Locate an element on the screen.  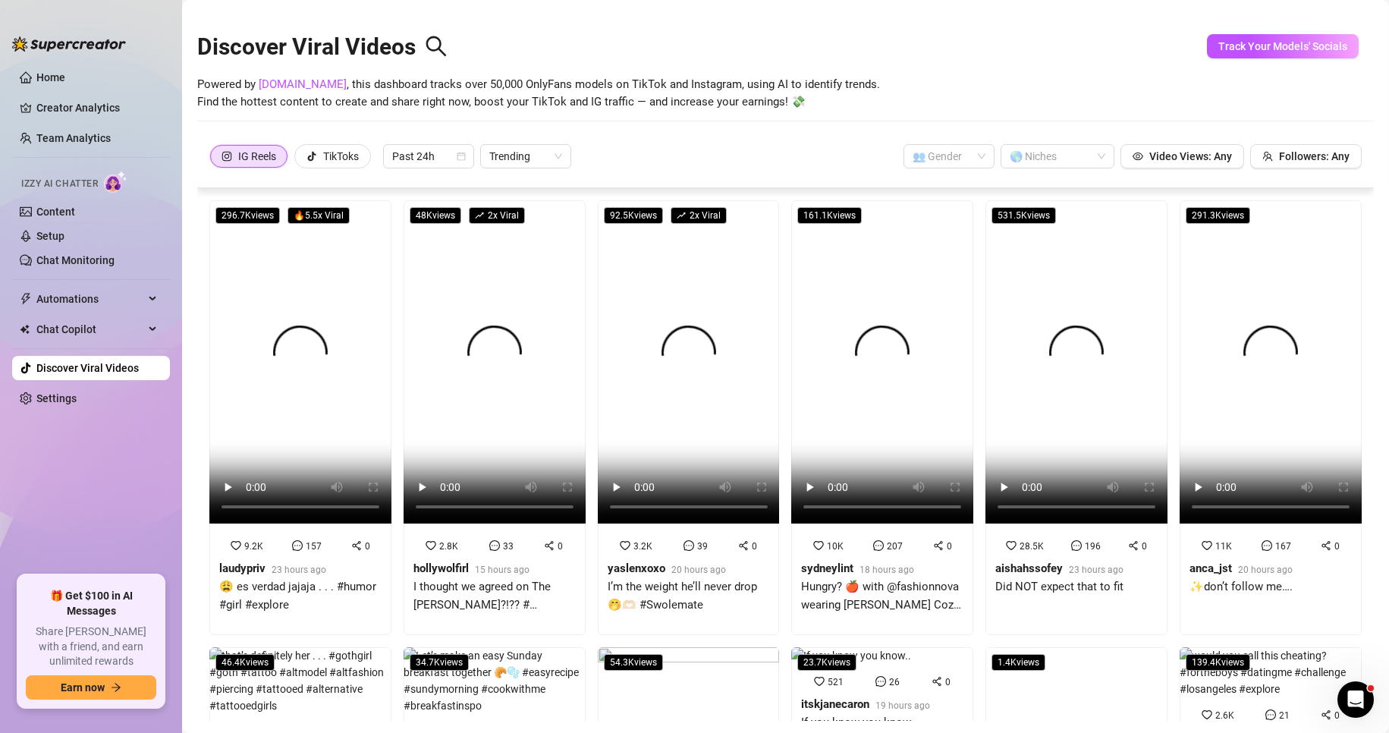
strong: yaslenxoxo is located at coordinates (637, 568).